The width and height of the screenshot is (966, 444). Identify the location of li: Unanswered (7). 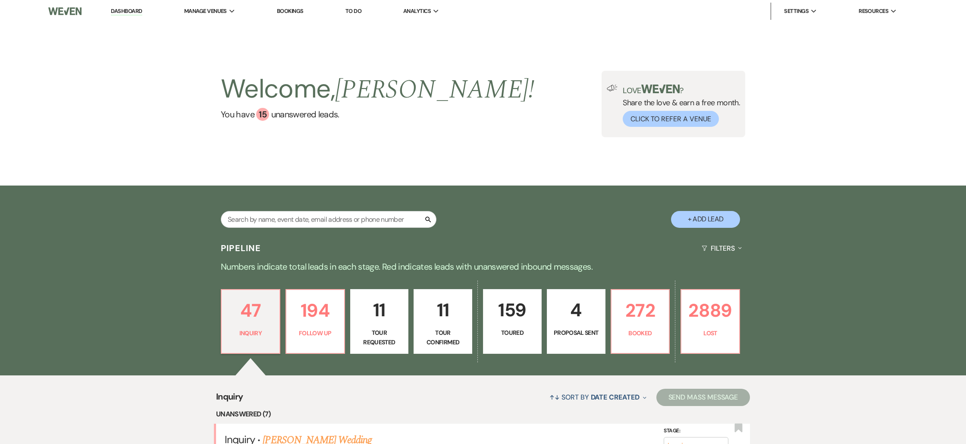
(483, 414).